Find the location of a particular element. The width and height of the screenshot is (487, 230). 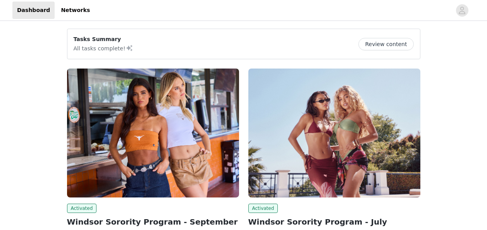

button: Review content is located at coordinates (386, 44).